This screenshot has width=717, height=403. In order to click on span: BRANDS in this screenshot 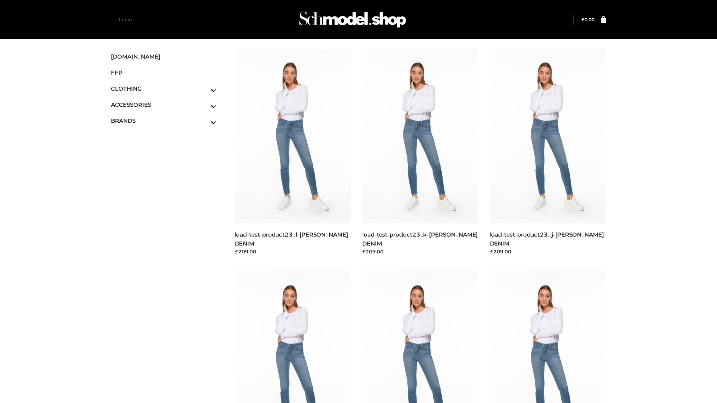, I will do `click(164, 121)`.